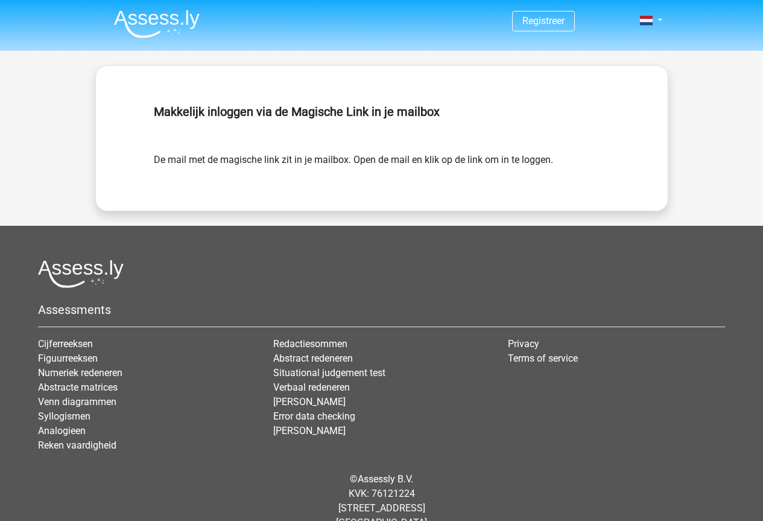  I want to click on h5: Assessments, so click(381, 309).